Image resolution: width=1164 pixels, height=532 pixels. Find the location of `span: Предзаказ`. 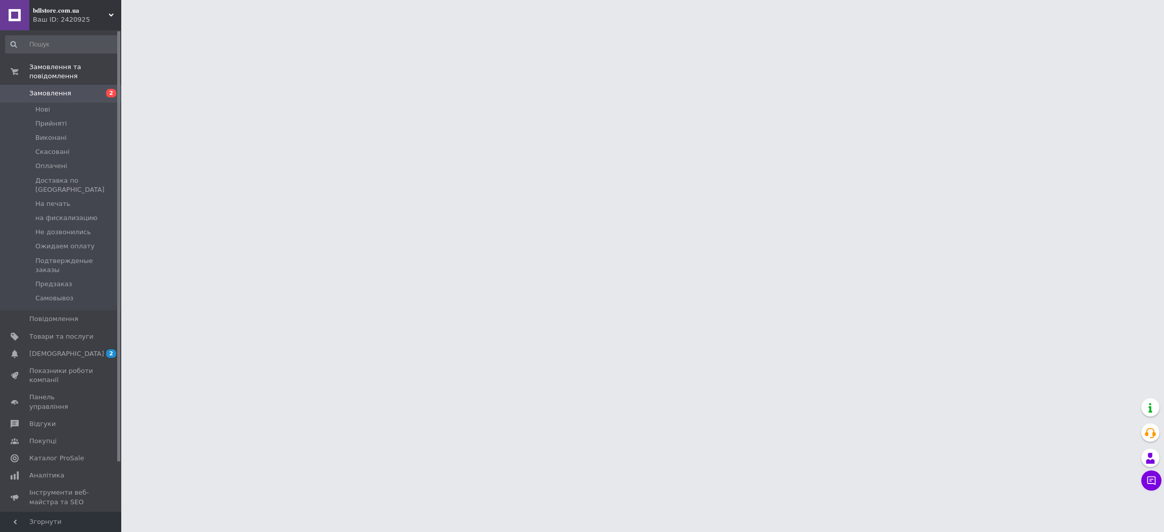

span: Предзаказ is located at coordinates (54, 284).